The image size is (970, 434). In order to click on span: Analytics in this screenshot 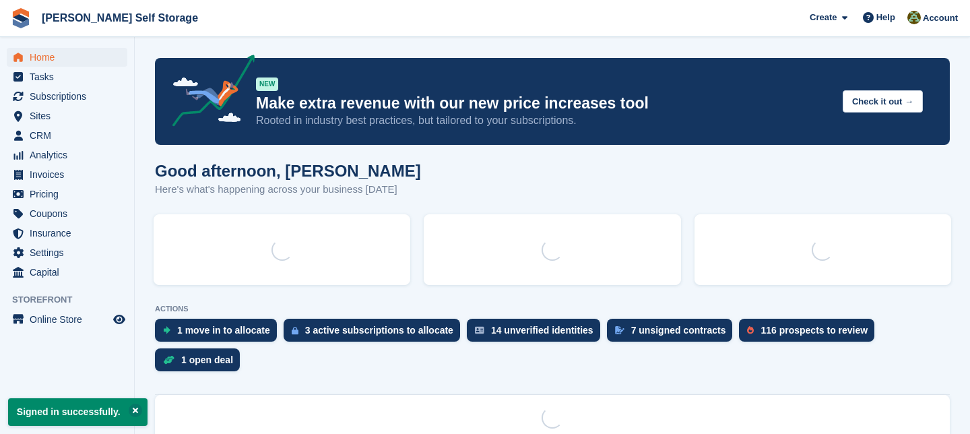, I will do `click(70, 155)`.